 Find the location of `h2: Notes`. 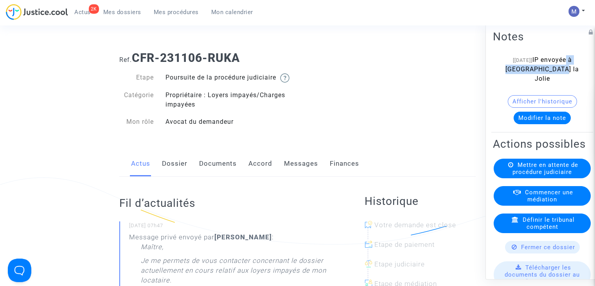

h2: Notes is located at coordinates (543, 36).